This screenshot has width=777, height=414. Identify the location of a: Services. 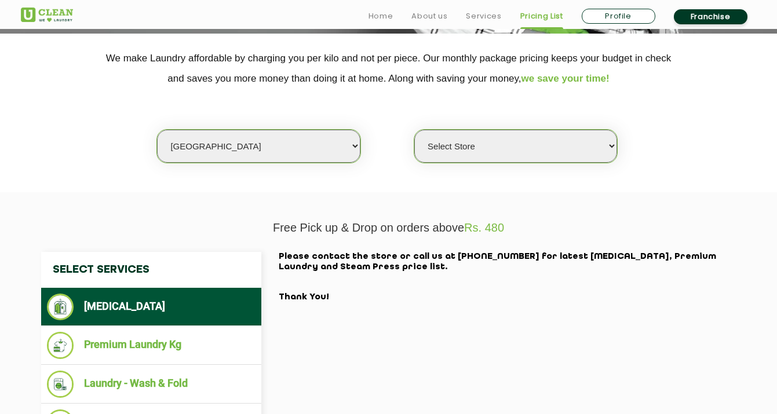
(483, 16).